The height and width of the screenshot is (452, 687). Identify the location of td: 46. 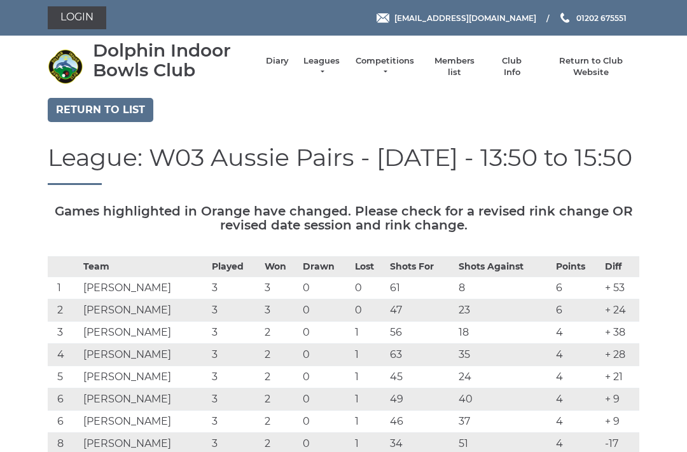
(421, 422).